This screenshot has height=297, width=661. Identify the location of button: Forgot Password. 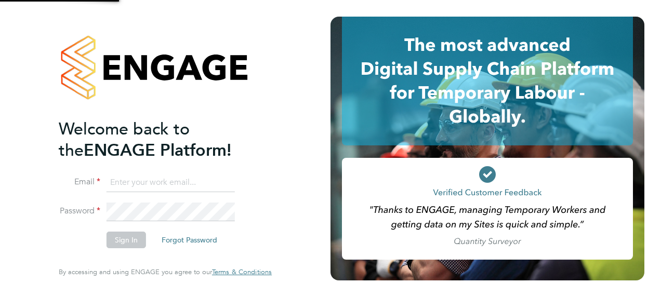
(189, 240).